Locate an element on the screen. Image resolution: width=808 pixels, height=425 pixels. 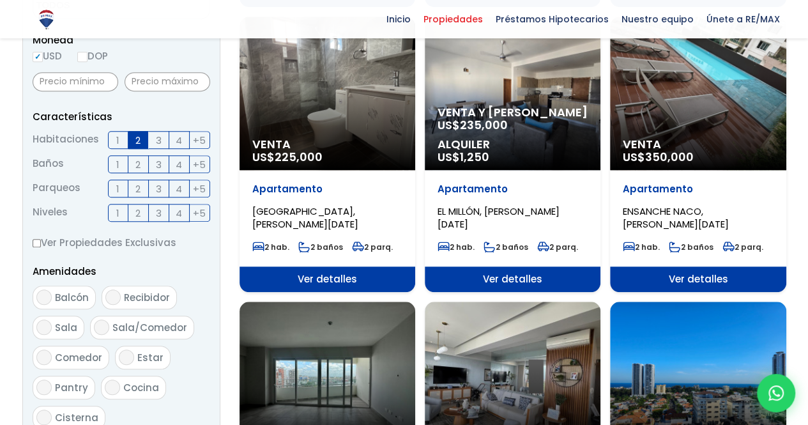
label: USD is located at coordinates (47, 56).